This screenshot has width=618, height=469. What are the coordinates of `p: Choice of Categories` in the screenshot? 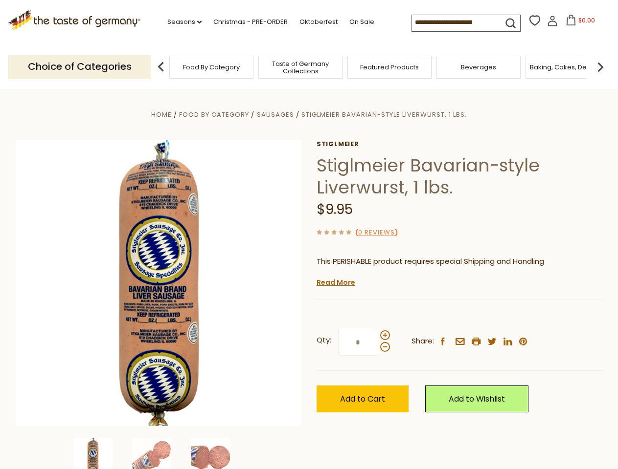 It's located at (80, 66).